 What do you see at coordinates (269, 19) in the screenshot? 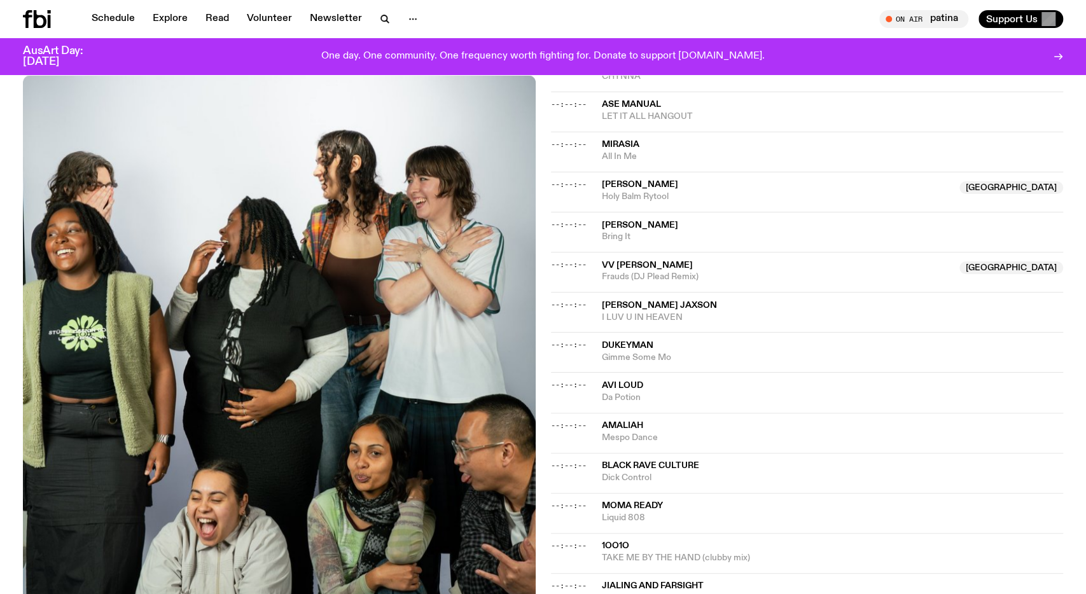
I see `a: Volunteer` at bounding box center [269, 19].